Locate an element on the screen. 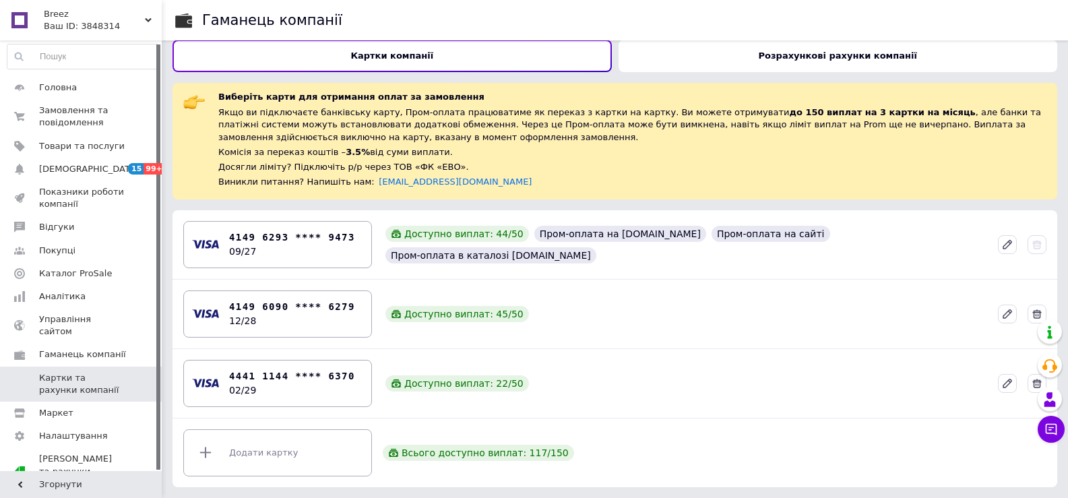  span: 15 is located at coordinates (135, 168).